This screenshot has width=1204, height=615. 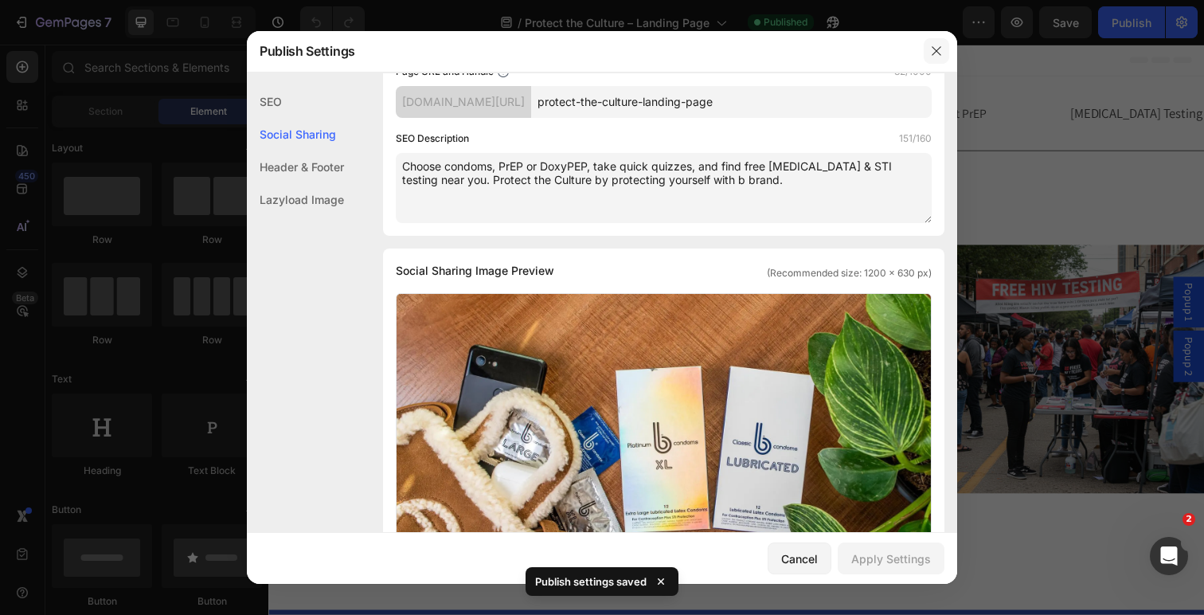 What do you see at coordinates (432, 139) in the screenshot?
I see `label: SEO Description` at bounding box center [432, 139].